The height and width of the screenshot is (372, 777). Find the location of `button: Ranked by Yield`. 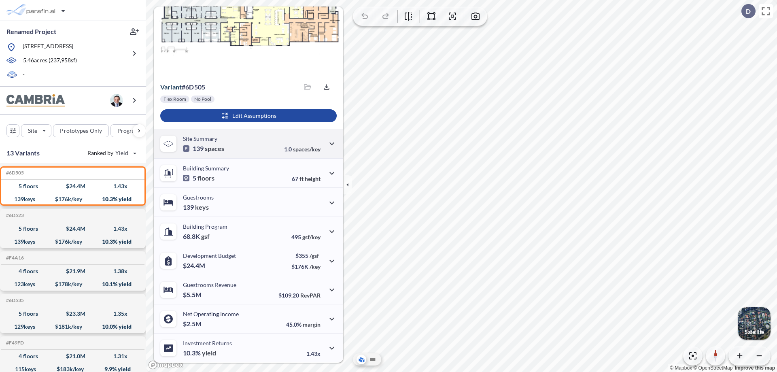

button: Ranked by Yield is located at coordinates (111, 153).